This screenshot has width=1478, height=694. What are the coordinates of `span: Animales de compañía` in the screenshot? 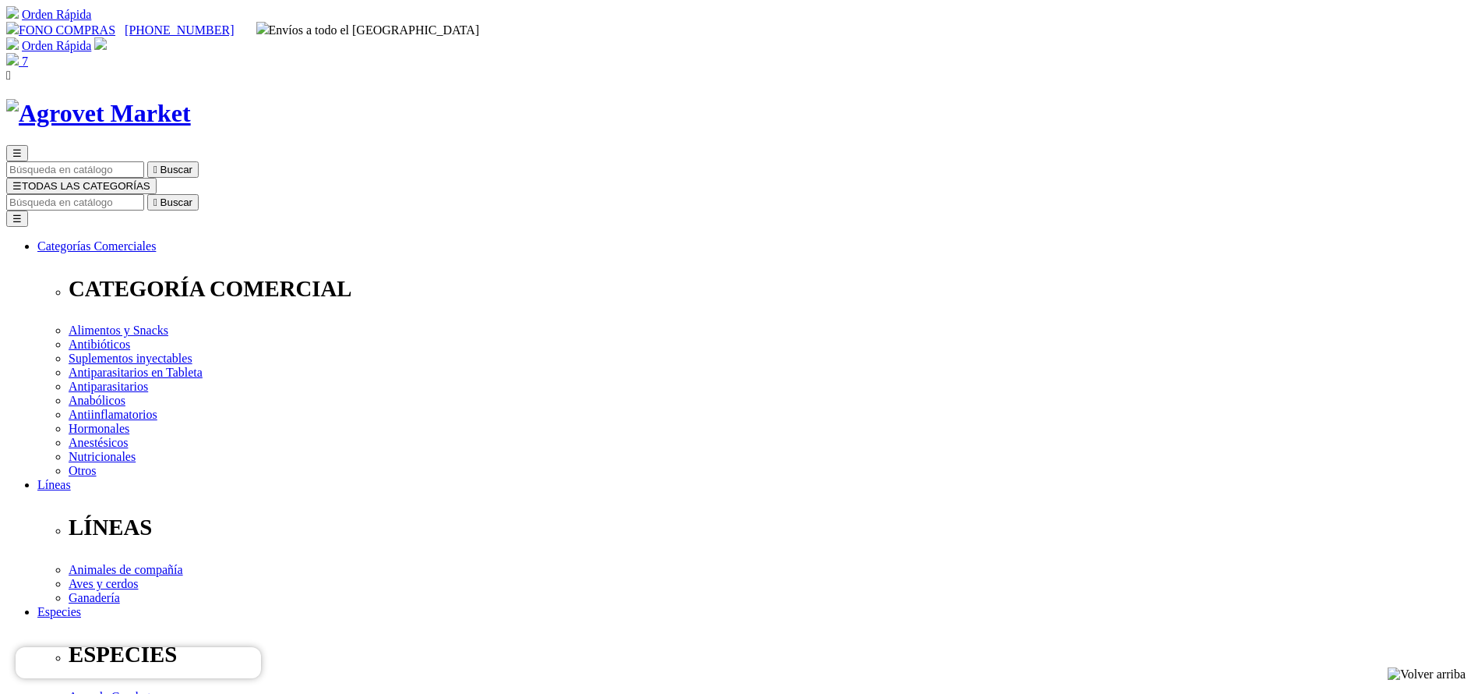 It's located at (125, 569).